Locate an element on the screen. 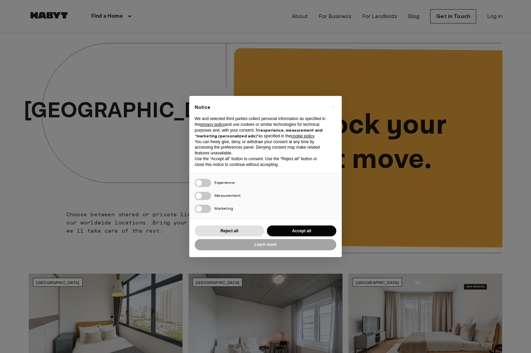 The image size is (531, 353). button: Reject all is located at coordinates (229, 231).